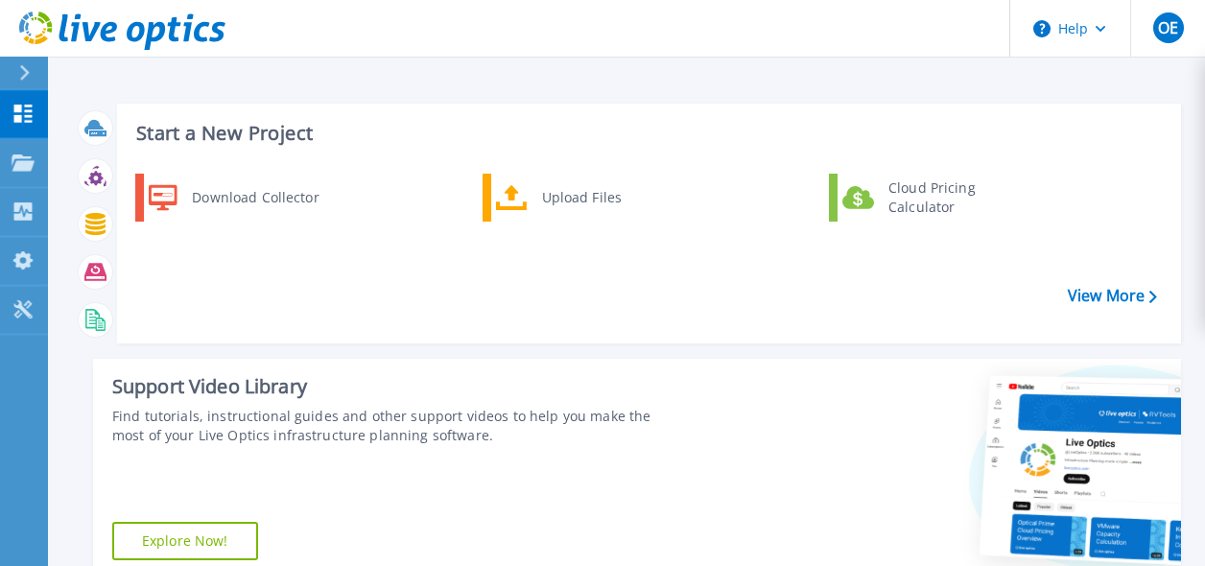  I want to click on a: Explore Now!, so click(185, 541).